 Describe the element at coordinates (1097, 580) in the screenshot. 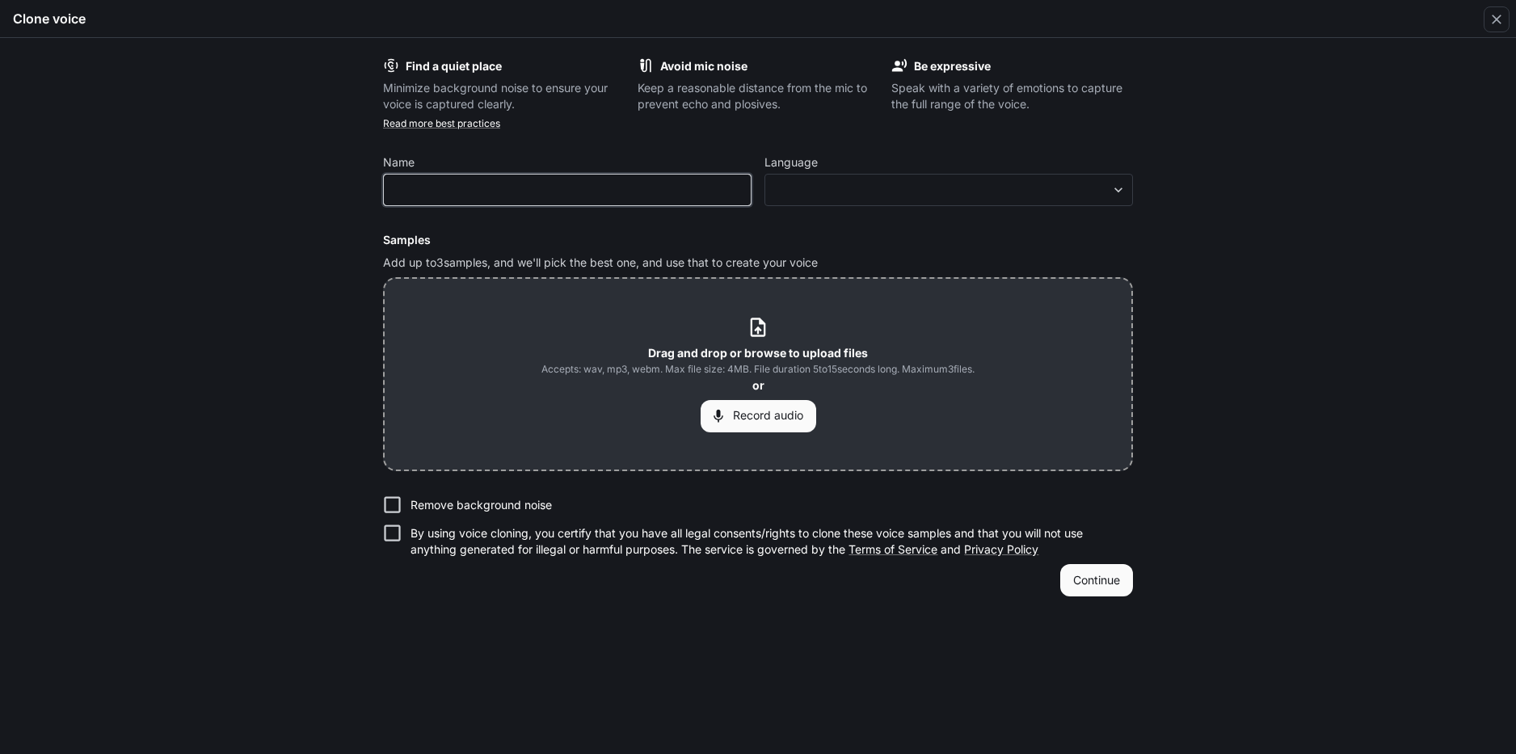

I see `button: Continue` at that location.